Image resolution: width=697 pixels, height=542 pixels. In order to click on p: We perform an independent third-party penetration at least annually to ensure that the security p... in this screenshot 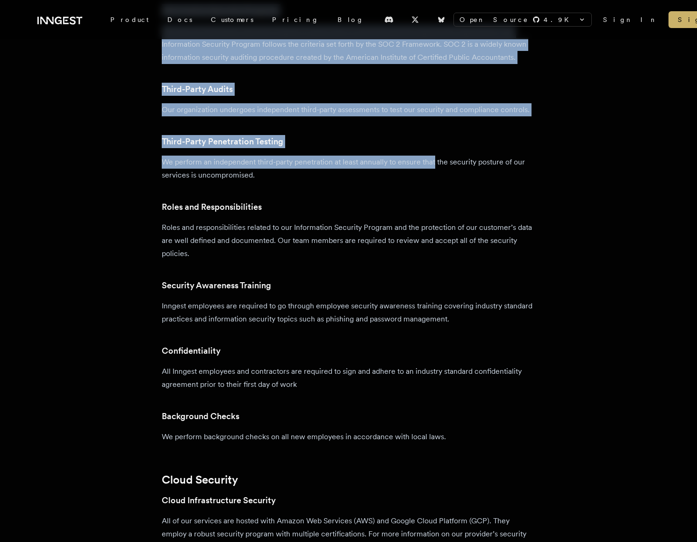, I will do `click(349, 169)`.